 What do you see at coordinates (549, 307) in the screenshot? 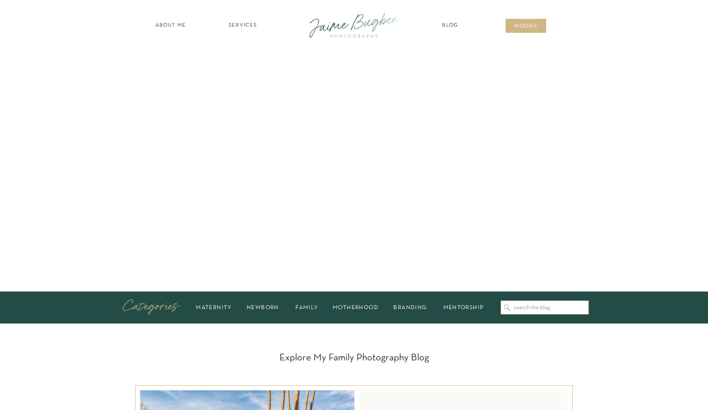
I see `input: search the blog` at bounding box center [549, 307].